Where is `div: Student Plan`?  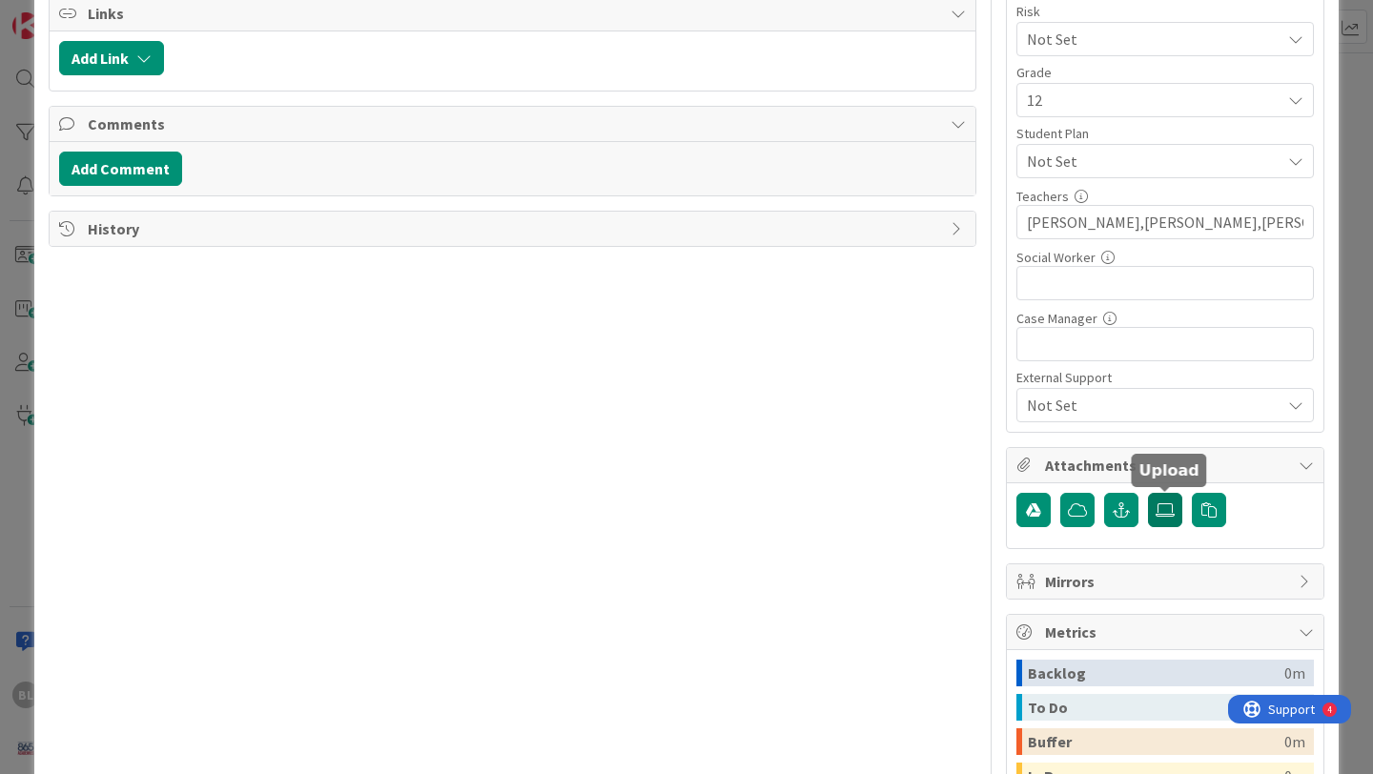 div: Student Plan is located at coordinates (1165, 134).